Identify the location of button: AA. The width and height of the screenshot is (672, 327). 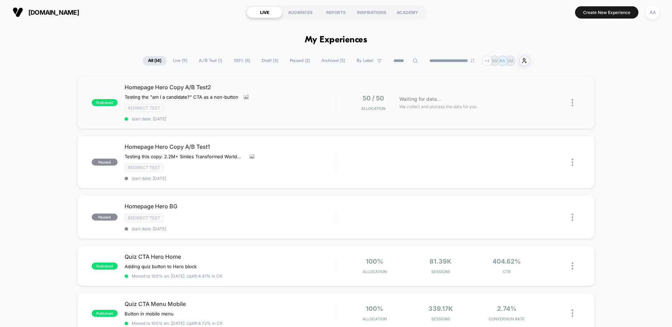
(653, 12).